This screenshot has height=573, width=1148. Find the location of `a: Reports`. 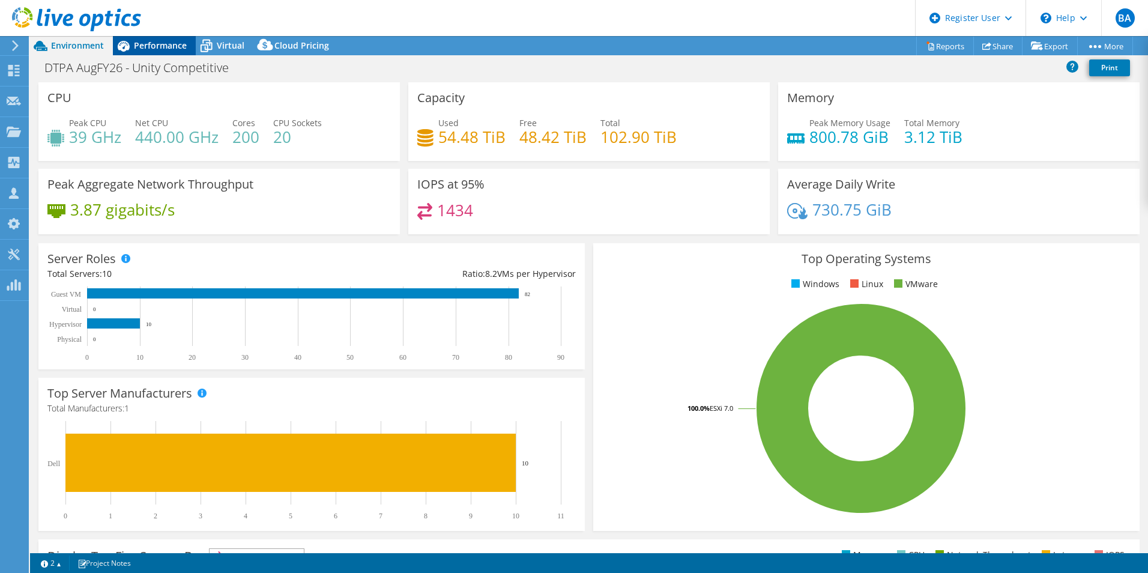

a: Reports is located at coordinates (945, 46).